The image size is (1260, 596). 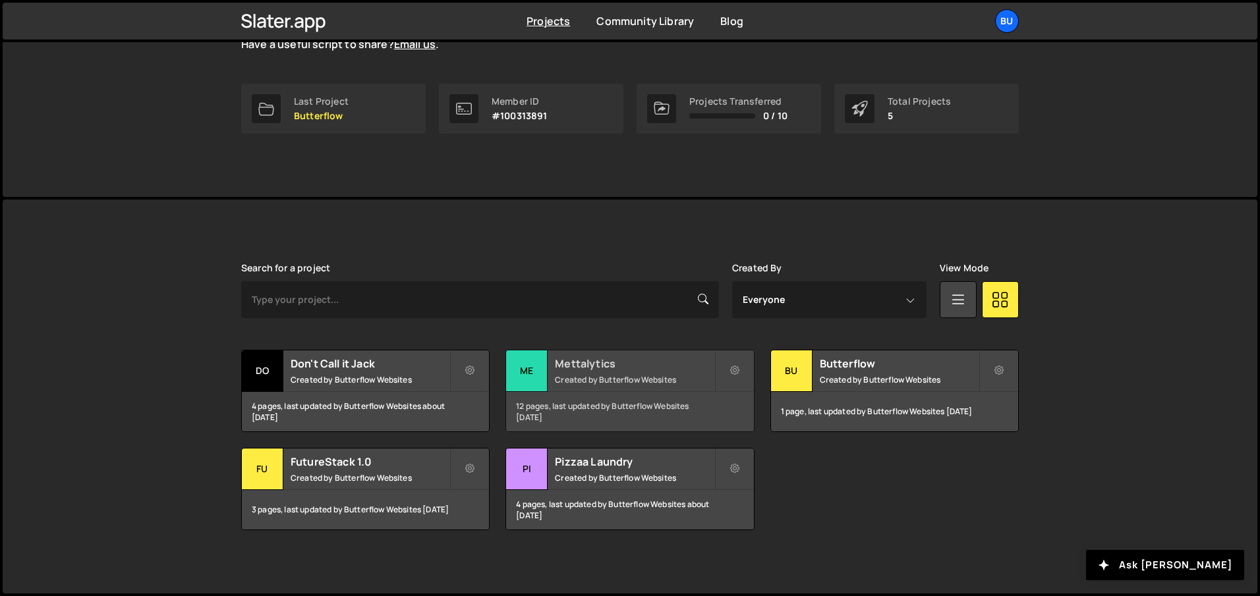 What do you see at coordinates (370, 364) in the screenshot?
I see `h2: Don't Call it Jack` at bounding box center [370, 364].